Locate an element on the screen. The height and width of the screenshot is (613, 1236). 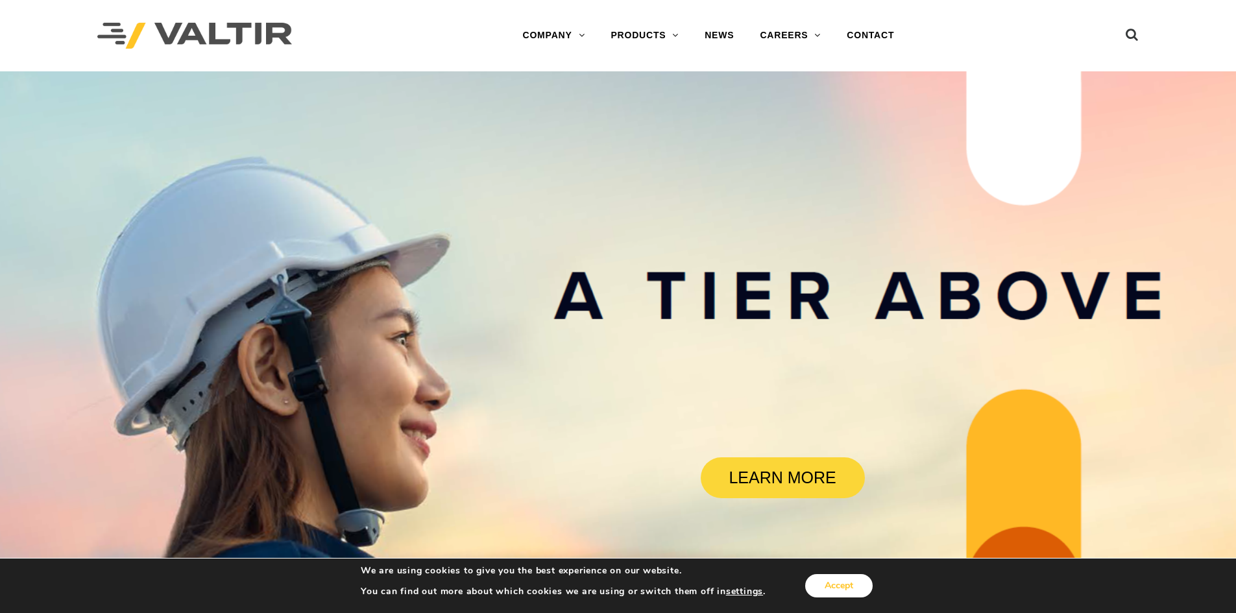
a: CAREERS is located at coordinates (791, 36).